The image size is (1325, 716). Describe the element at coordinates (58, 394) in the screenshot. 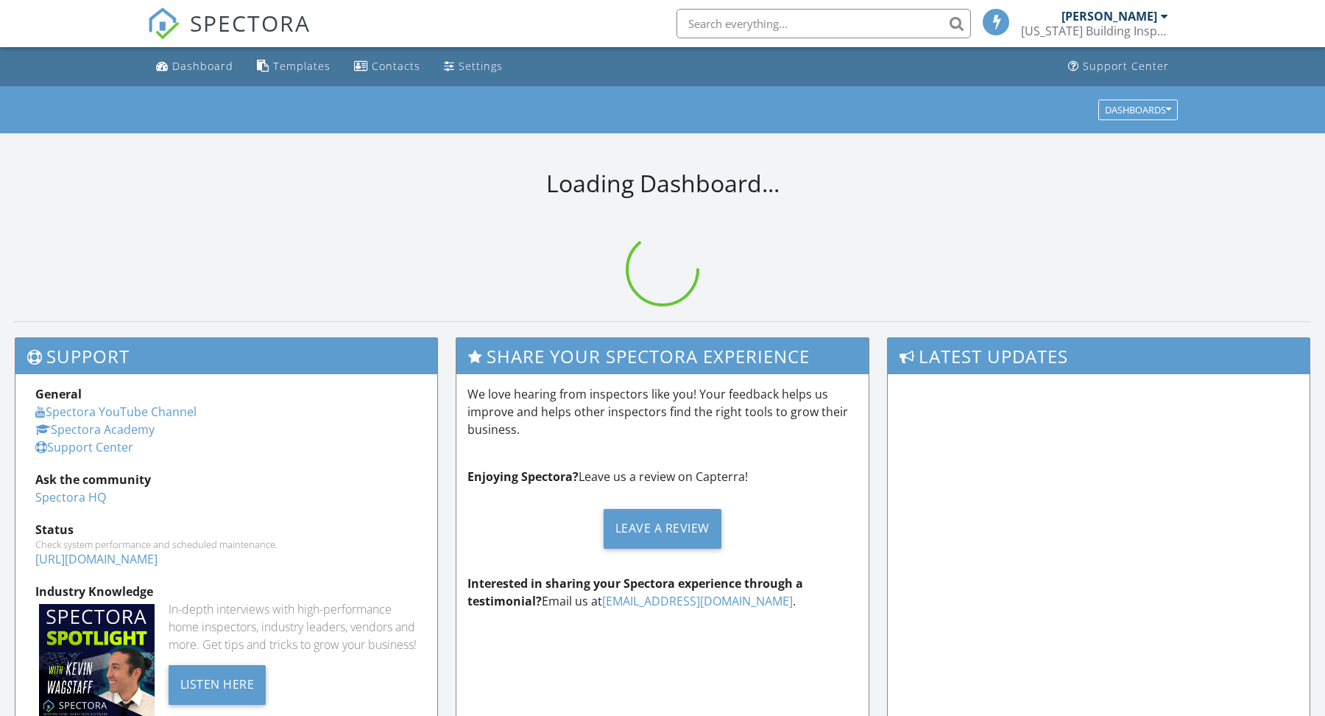

I see `strong: General` at that location.